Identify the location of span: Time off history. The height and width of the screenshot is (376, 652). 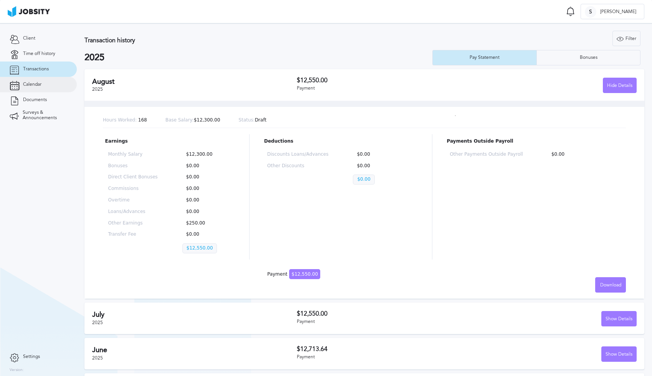
(39, 54).